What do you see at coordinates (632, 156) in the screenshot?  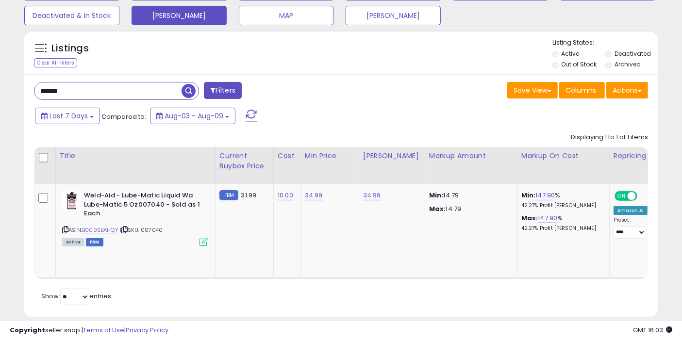 I see `div: Repricing` at bounding box center [632, 156].